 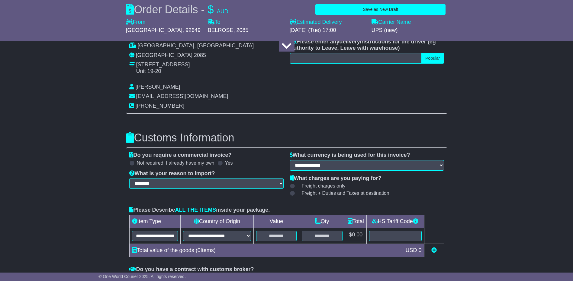 I want to click on span: BELROSE, so click(x=220, y=30).